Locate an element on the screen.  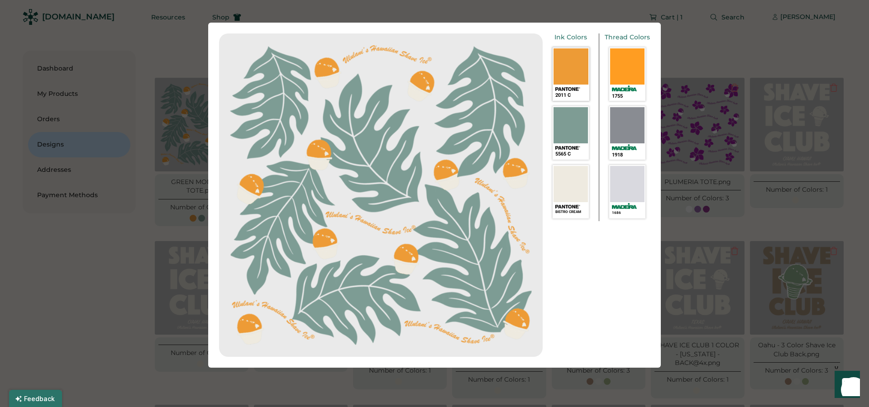
div: 5565 C is located at coordinates (570, 154).